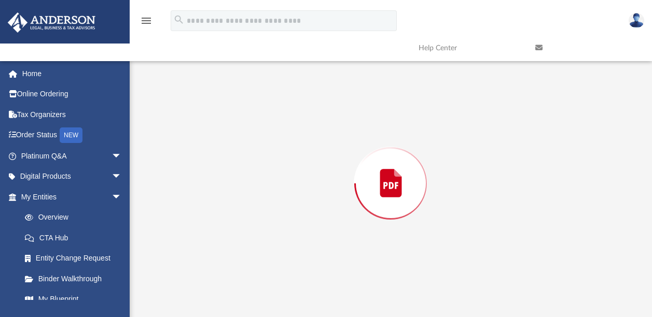 This screenshot has width=652, height=317. I want to click on a: Entity Change Request, so click(76, 259).